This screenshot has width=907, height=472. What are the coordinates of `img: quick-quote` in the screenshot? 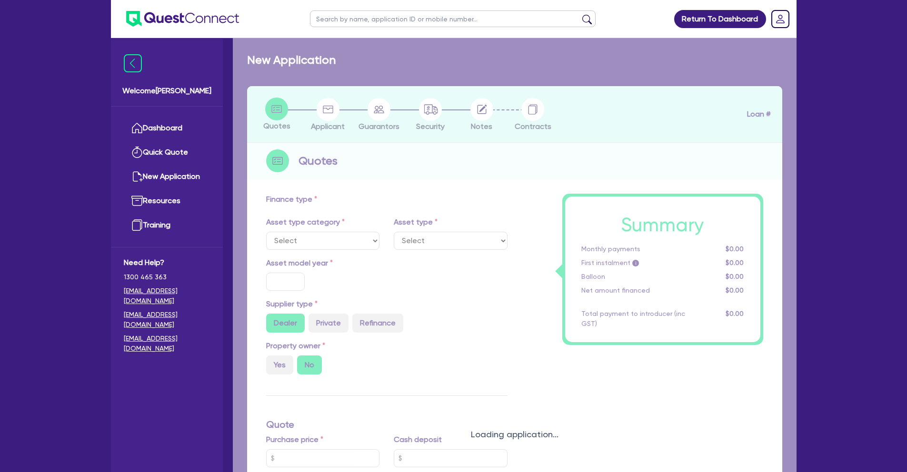 It's located at (137, 152).